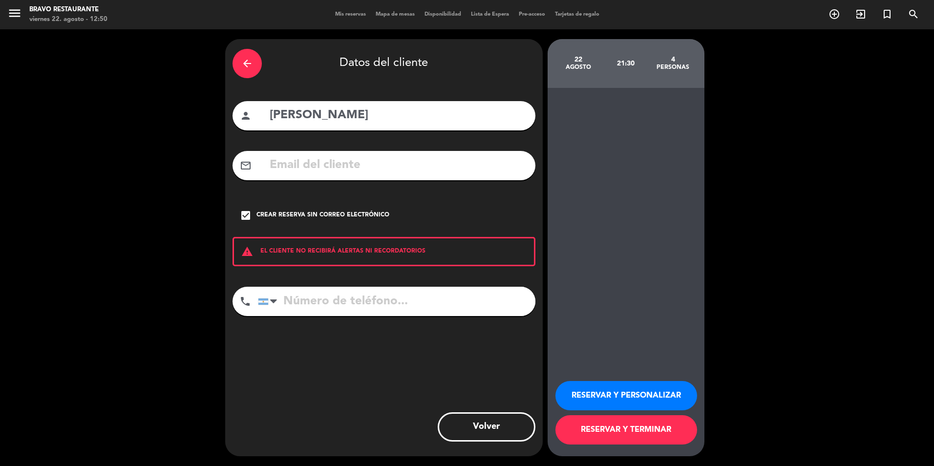 The image size is (934, 466). I want to click on input: Email del cliente, so click(398, 165).